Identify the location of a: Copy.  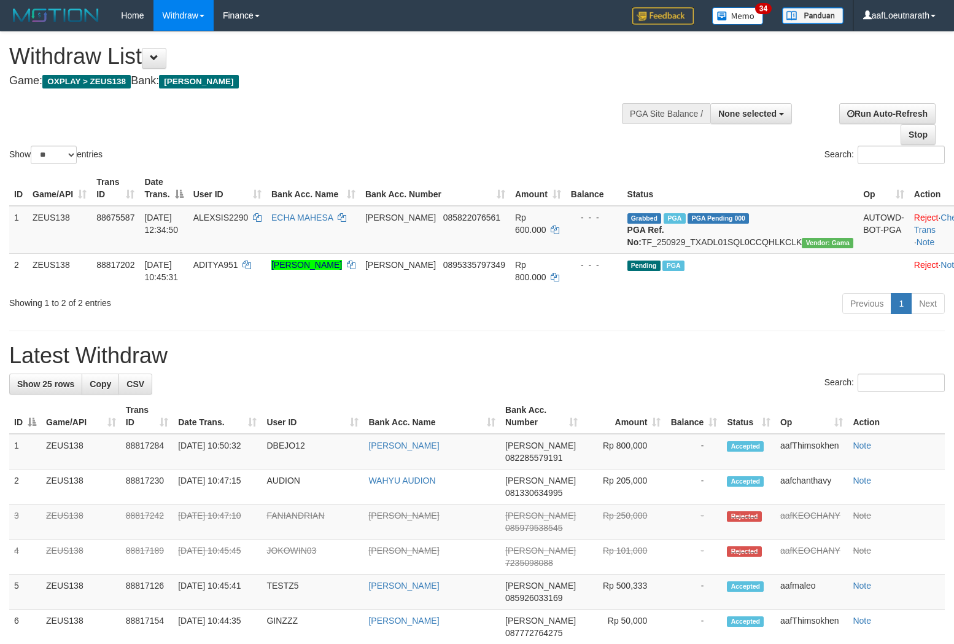
(100, 384).